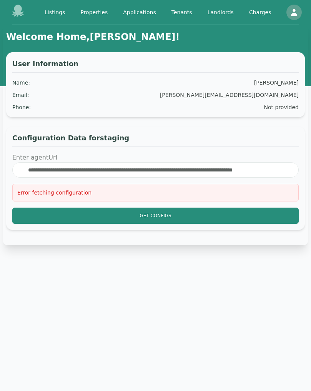 The width and height of the screenshot is (311, 391). Describe the element at coordinates (94, 12) in the screenshot. I see `a: Properties` at that location.